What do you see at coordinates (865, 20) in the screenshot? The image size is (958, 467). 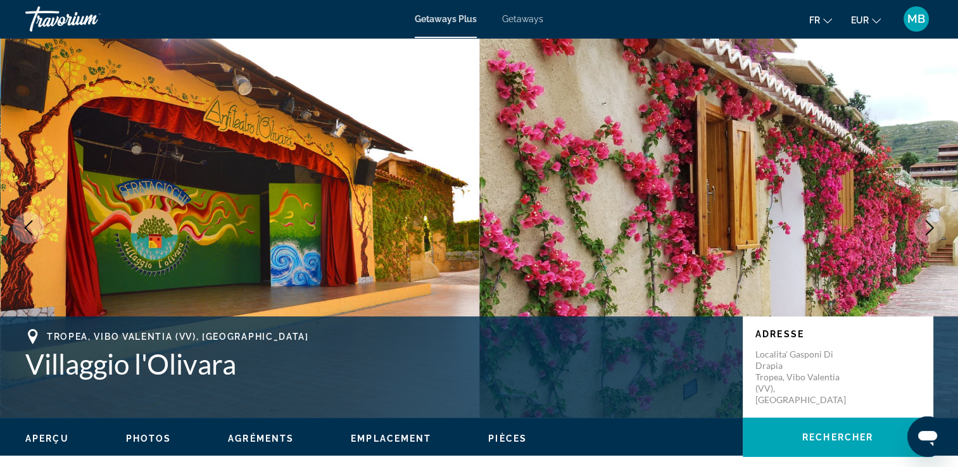 I see `button: Change currency` at bounding box center [865, 20].